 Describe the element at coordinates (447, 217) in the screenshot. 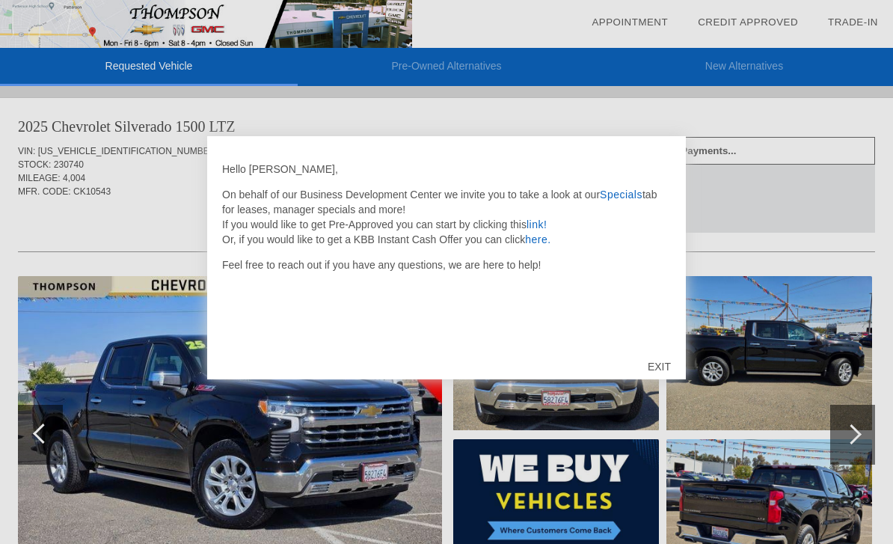

I see `p: On behalf of our Business Development Center we invite you to take a look at our tab for leases, ...` at that location.